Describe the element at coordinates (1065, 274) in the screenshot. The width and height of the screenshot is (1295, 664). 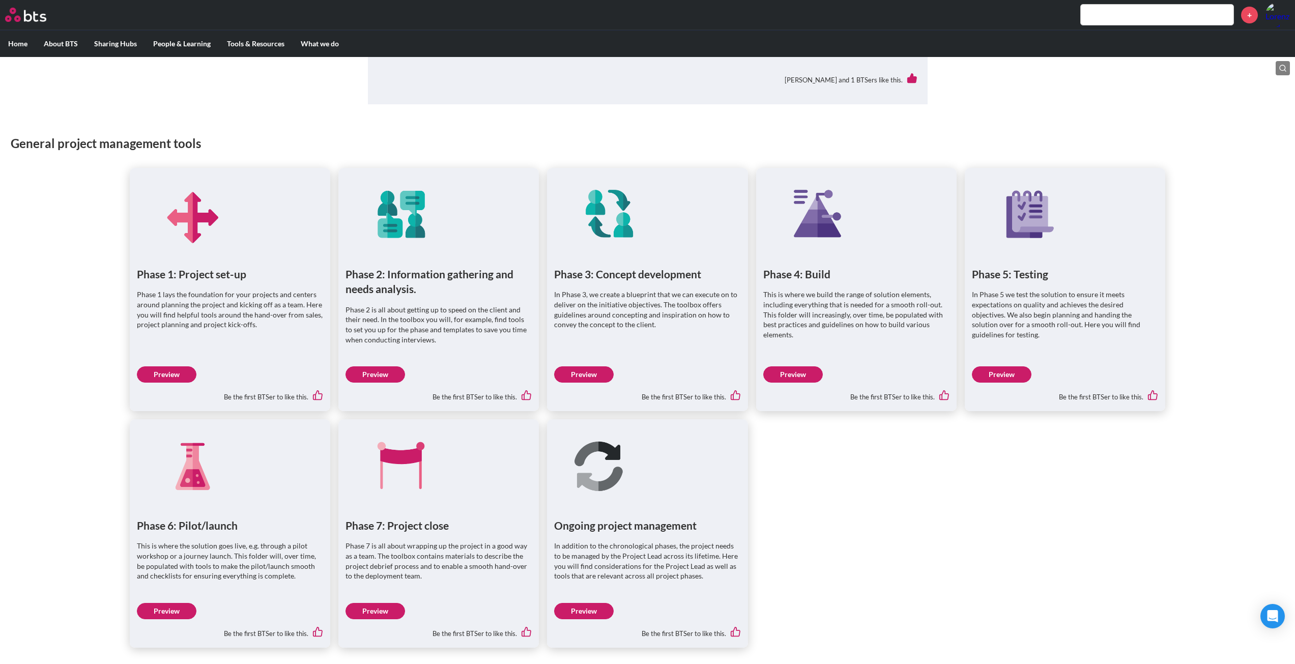
I see `h1: Phase 5: Testing` at that location.